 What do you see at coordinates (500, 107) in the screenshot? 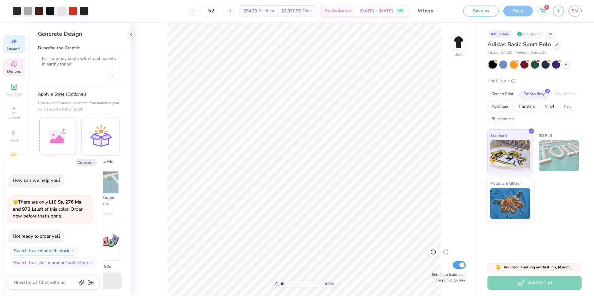
I see `div: Applique` at bounding box center [500, 107].